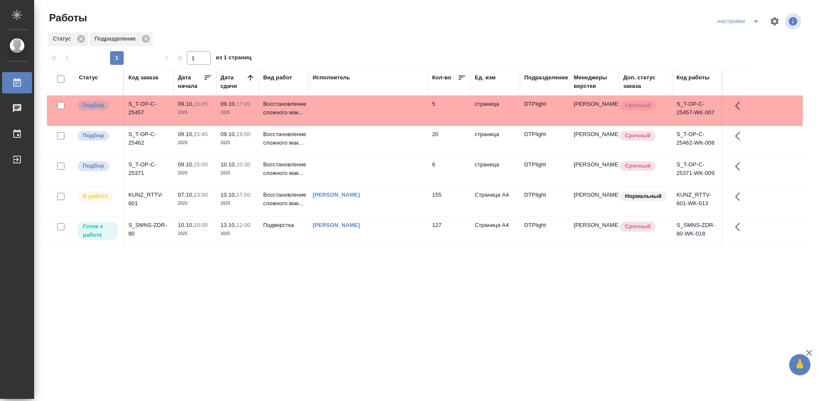 The height and width of the screenshot is (401, 819). What do you see at coordinates (98, 196) in the screenshot?
I see `div: Исполнитель выполняет работу` at bounding box center [98, 196].